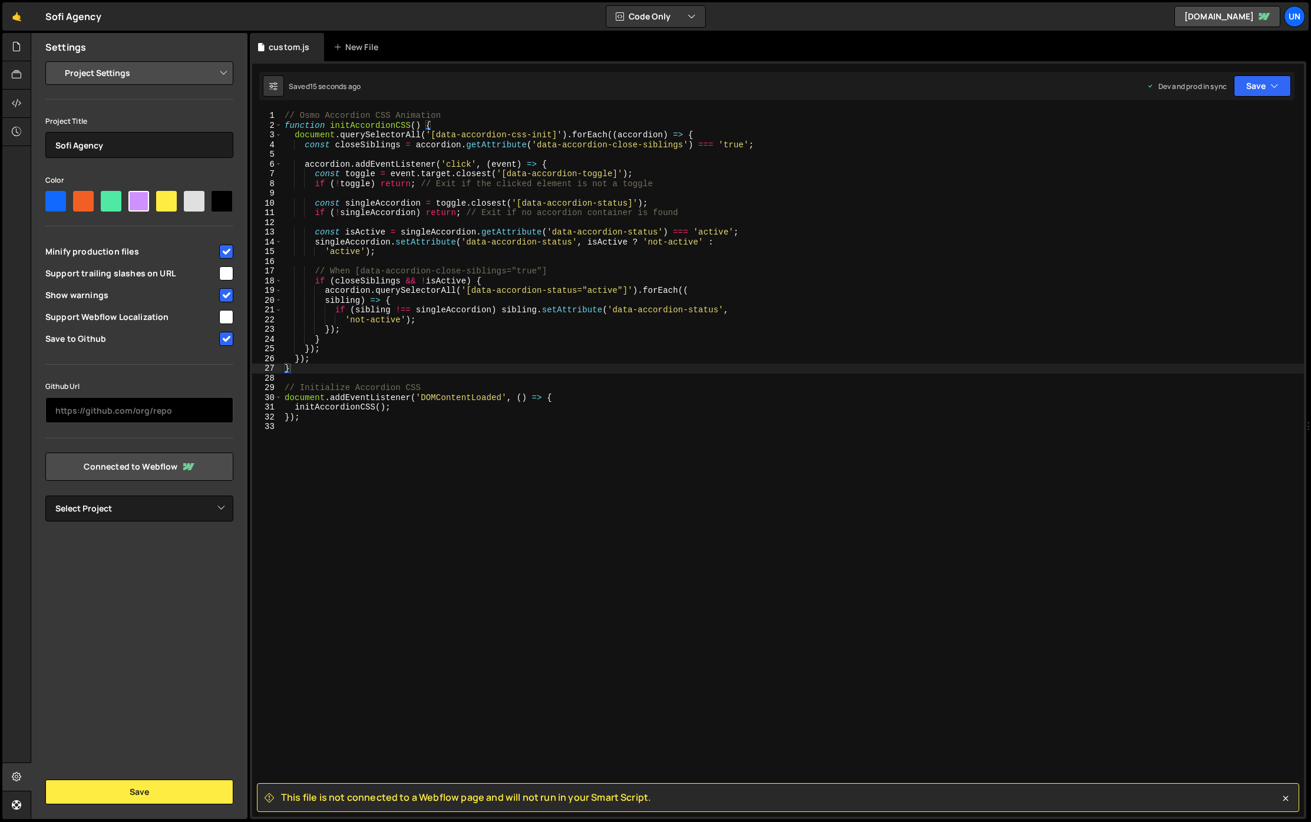  I want to click on div: 20, so click(267, 300).